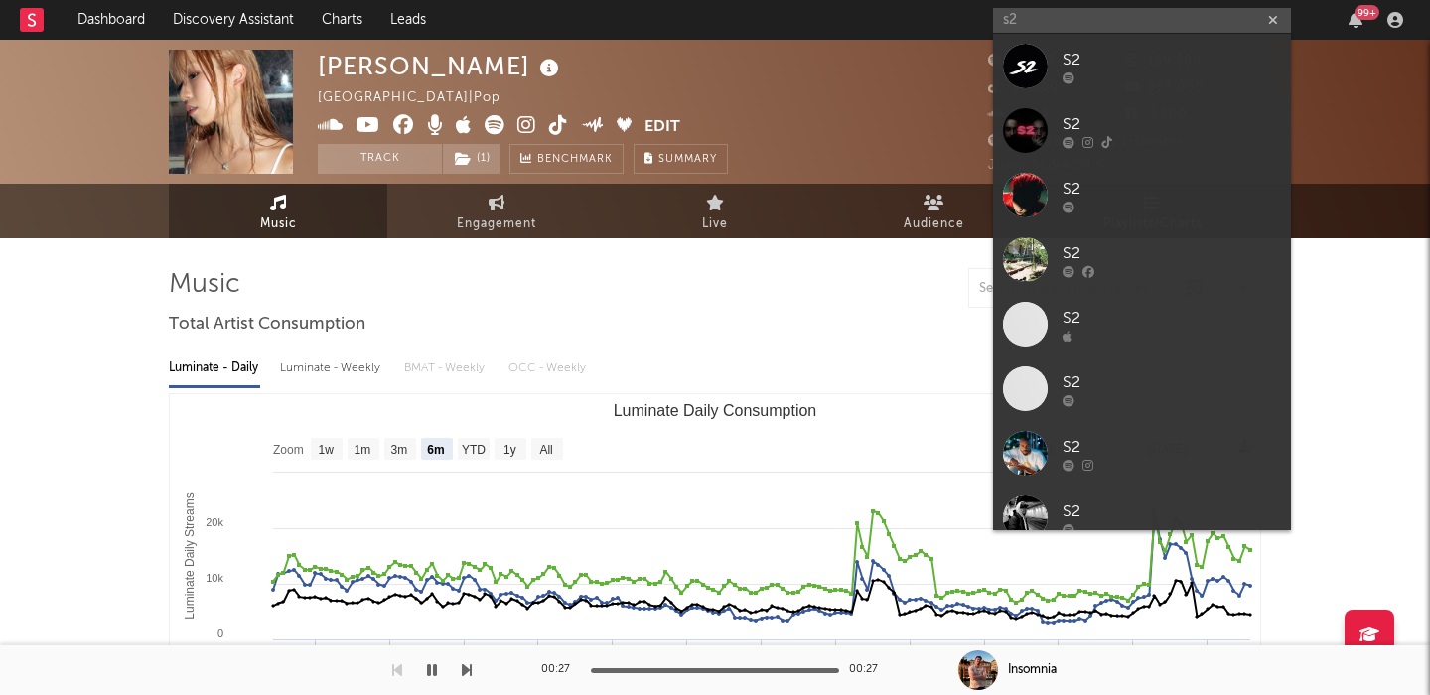  Describe the element at coordinates (1074, 289) in the screenshot. I see `input: Search by song name or URL` at that location.